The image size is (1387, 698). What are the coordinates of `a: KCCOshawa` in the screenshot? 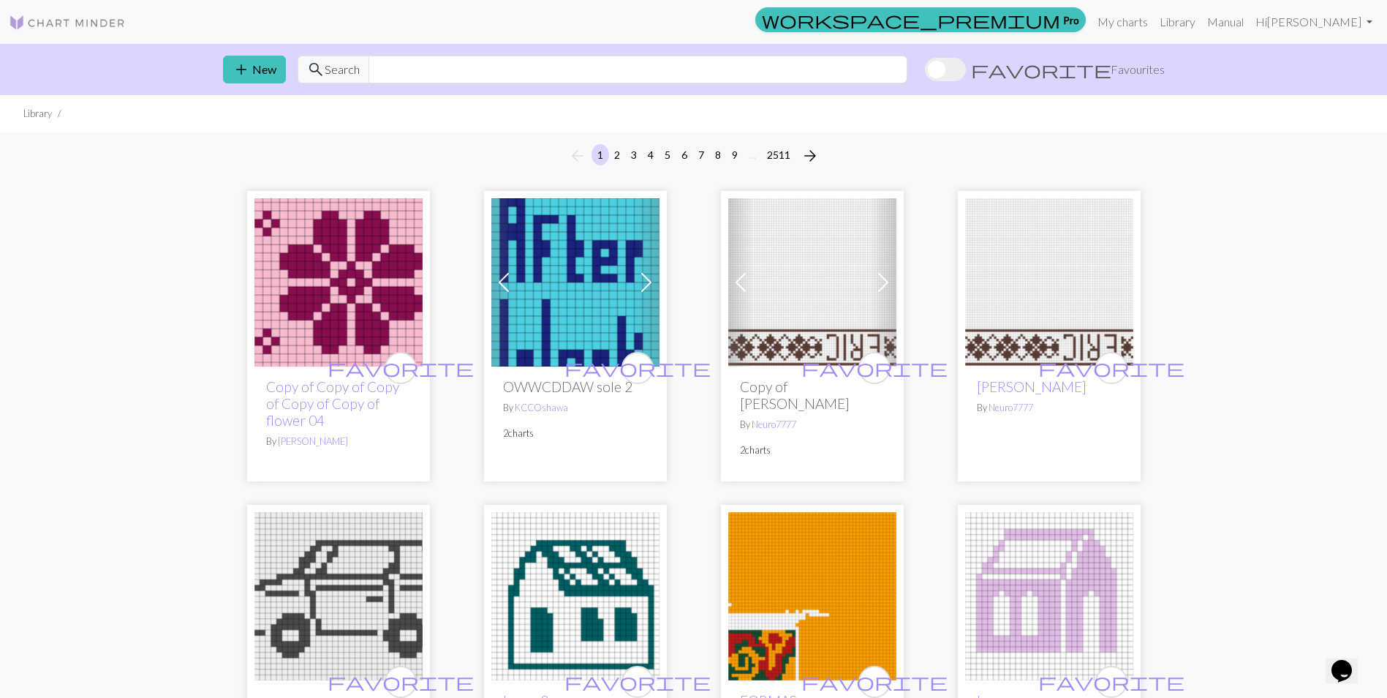 It's located at (541, 407).